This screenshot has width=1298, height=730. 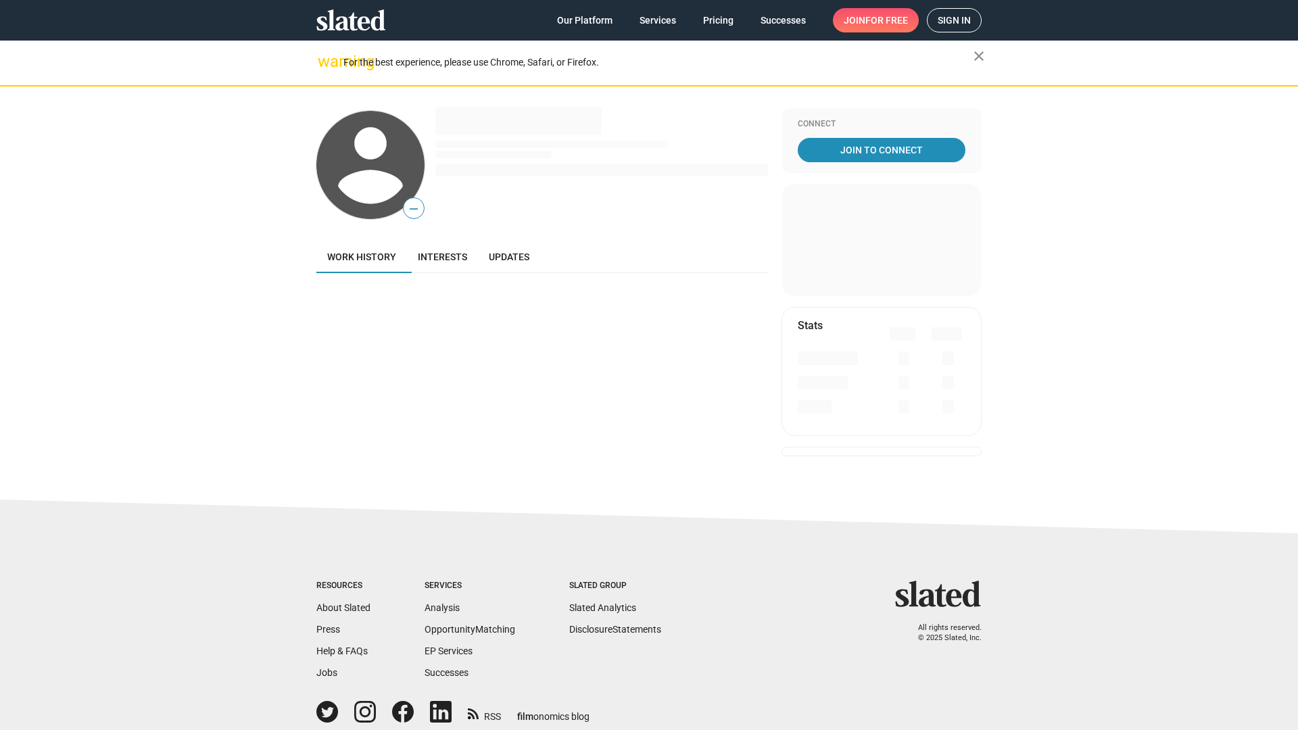 I want to click on span: Our Platform, so click(x=585, y=20).